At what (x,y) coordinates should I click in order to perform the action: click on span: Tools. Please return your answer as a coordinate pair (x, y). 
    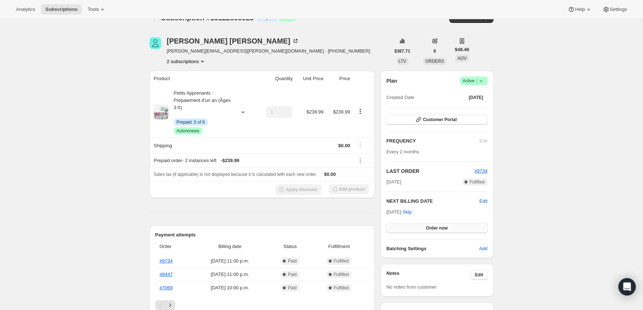
    Looking at the image, I should click on (93, 9).